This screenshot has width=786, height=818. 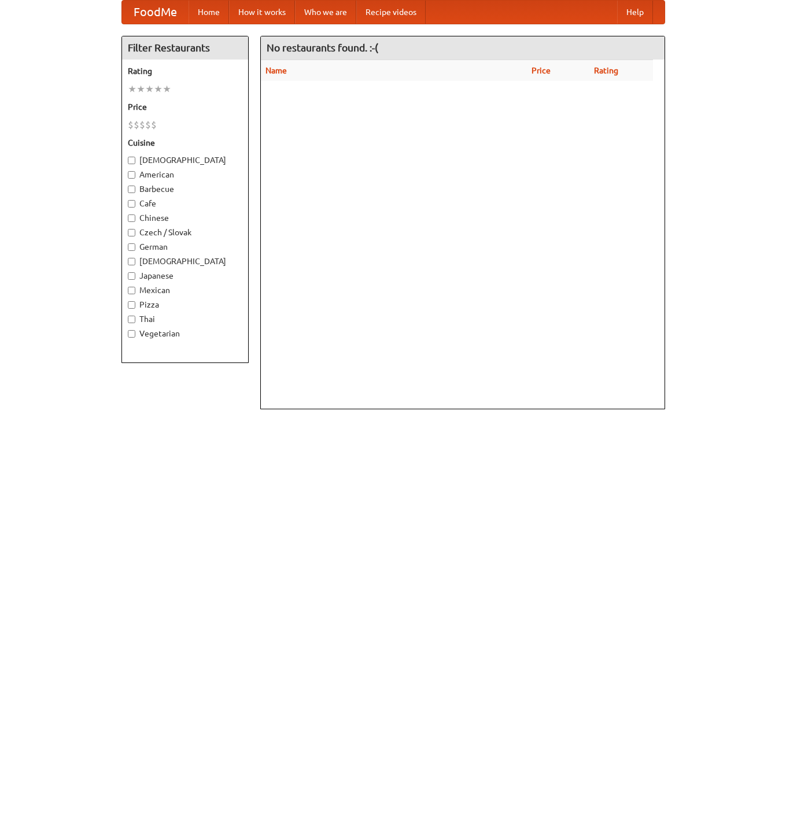 What do you see at coordinates (185, 107) in the screenshot?
I see `h5: Price` at bounding box center [185, 107].